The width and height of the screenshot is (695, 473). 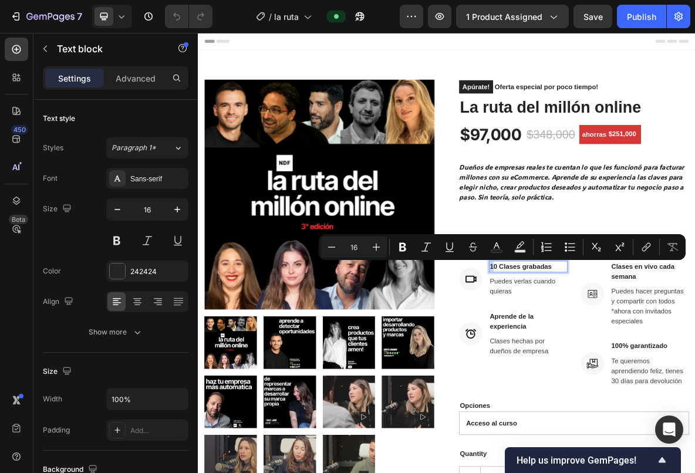 I want to click on div: Editor contextual toolbar, so click(x=502, y=247).